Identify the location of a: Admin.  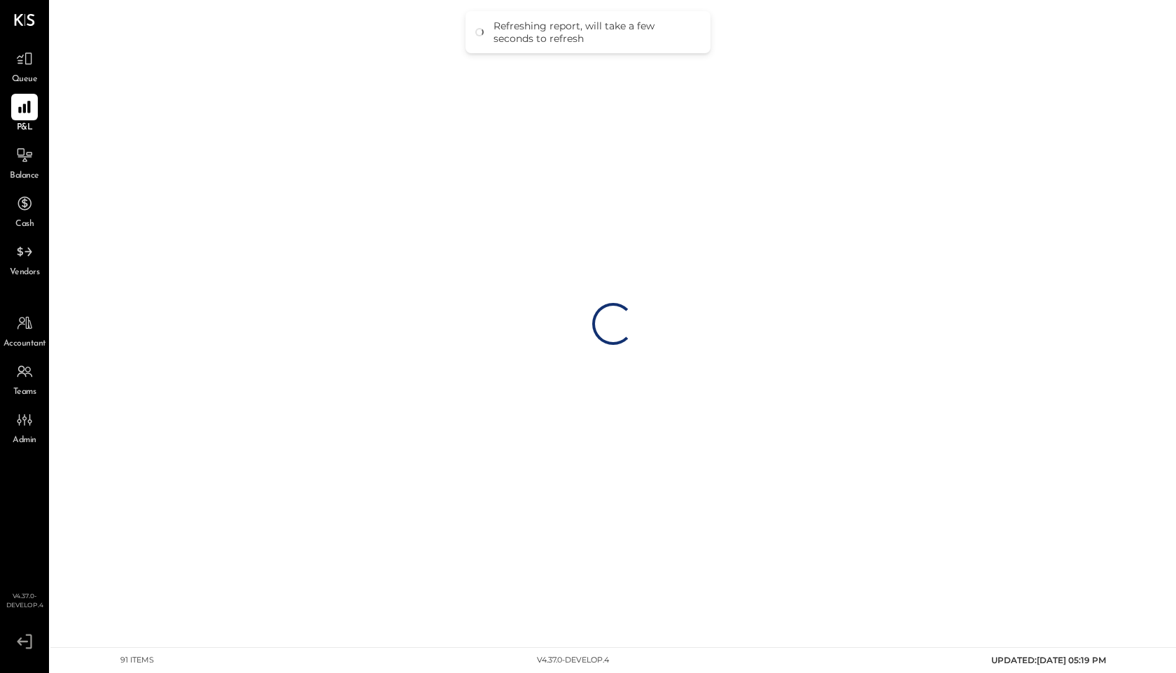
(25, 427).